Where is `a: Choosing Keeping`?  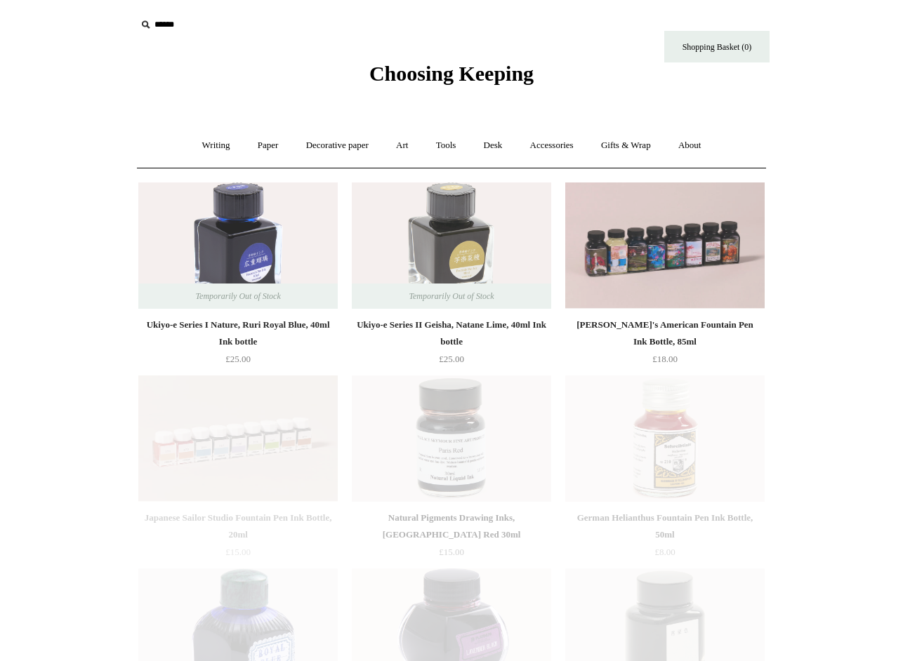 a: Choosing Keeping is located at coordinates (451, 78).